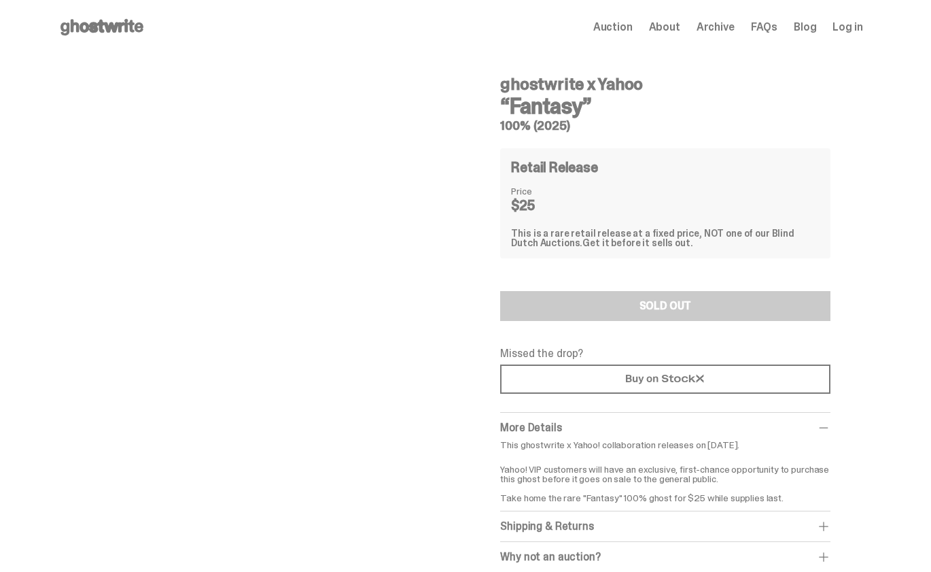  Describe the element at coordinates (848, 27) in the screenshot. I see `a: Log in` at that location.